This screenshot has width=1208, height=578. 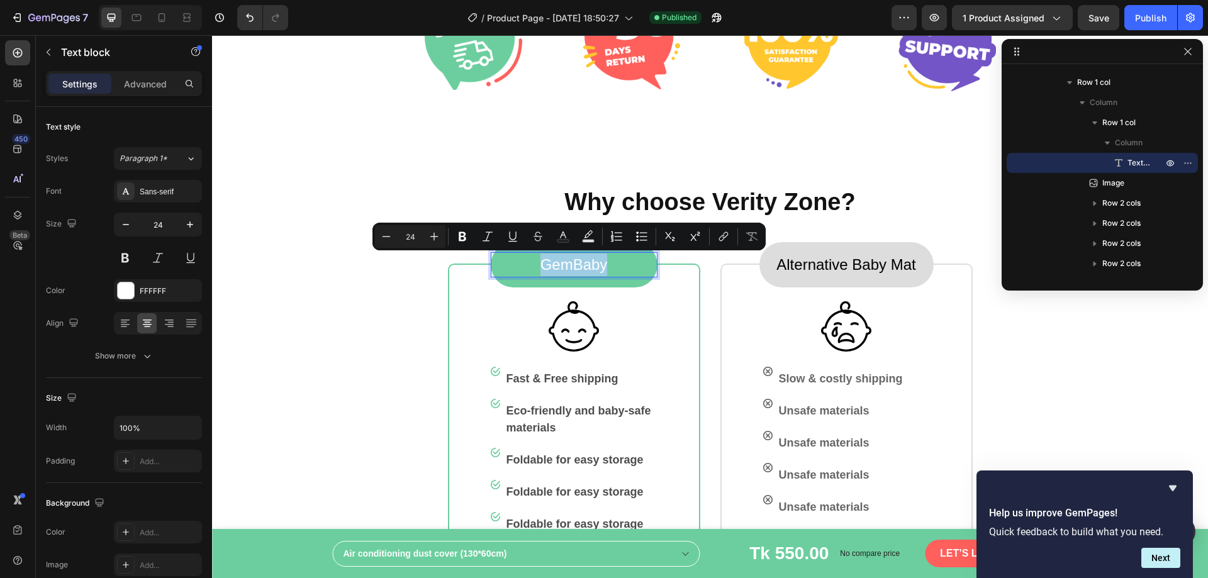 What do you see at coordinates (124, 356) in the screenshot?
I see `button: Show more` at bounding box center [124, 356].